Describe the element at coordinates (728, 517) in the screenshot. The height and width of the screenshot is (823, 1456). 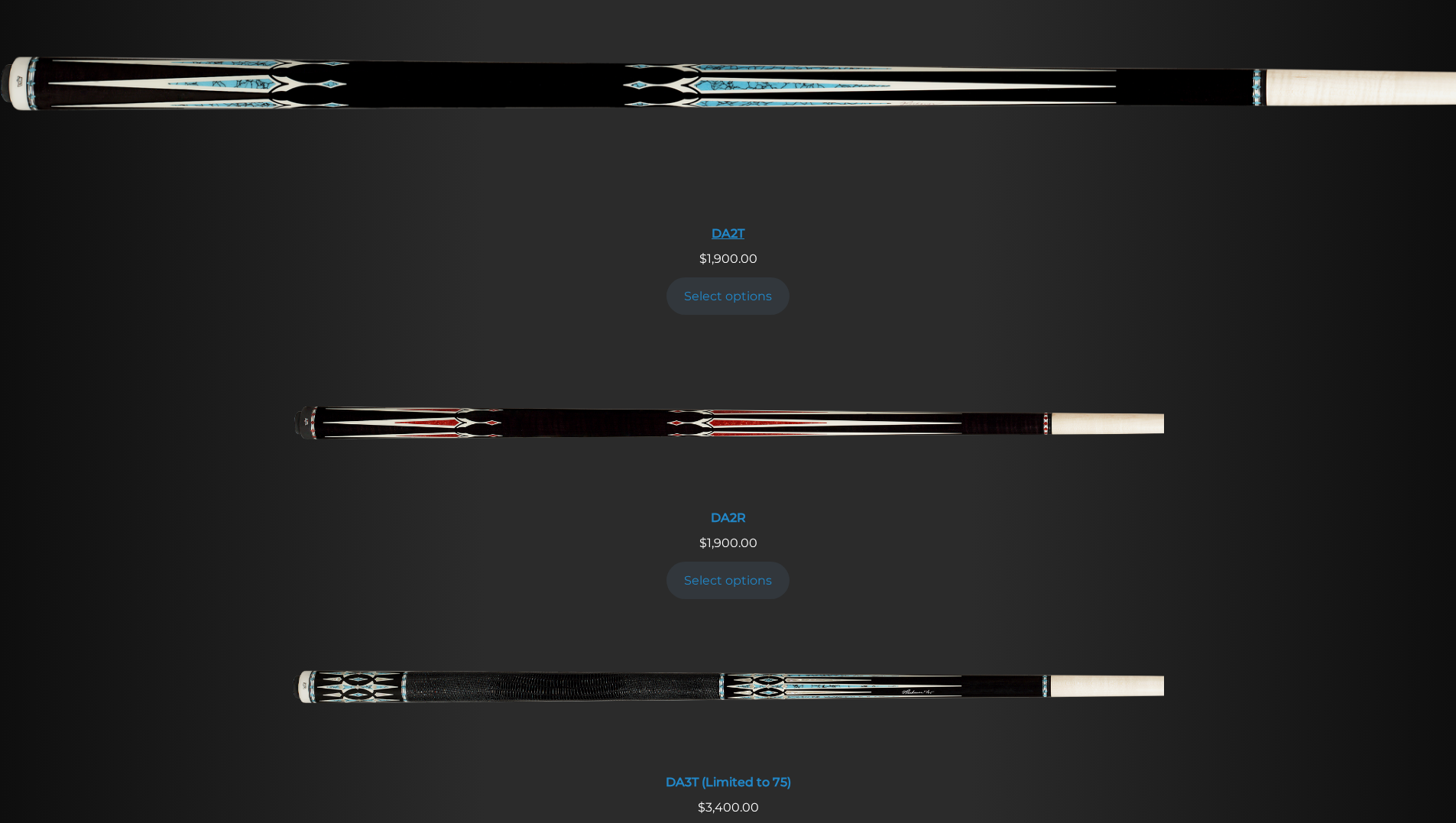
I see `div: DA2R` at that location.